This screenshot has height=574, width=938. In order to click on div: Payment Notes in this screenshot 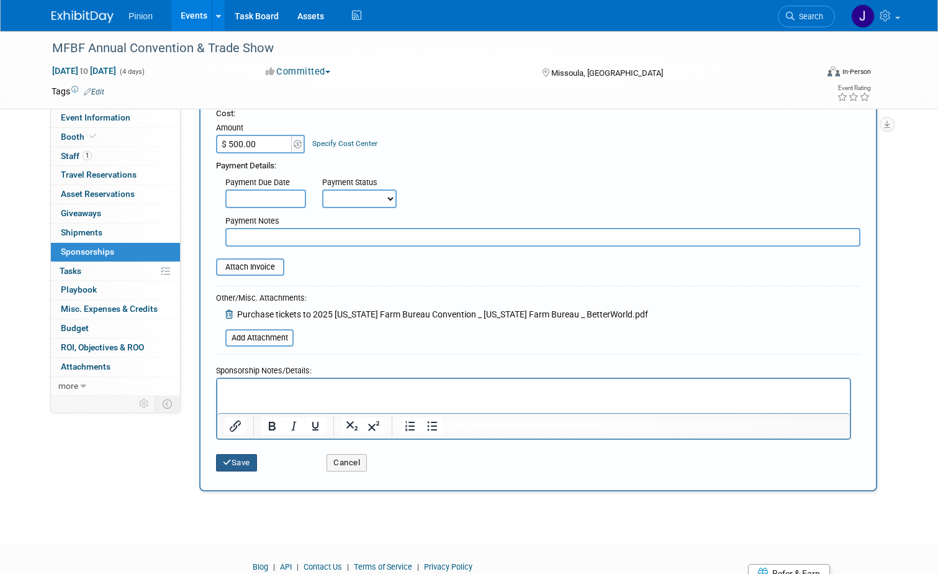, I will do `click(543, 222)`.